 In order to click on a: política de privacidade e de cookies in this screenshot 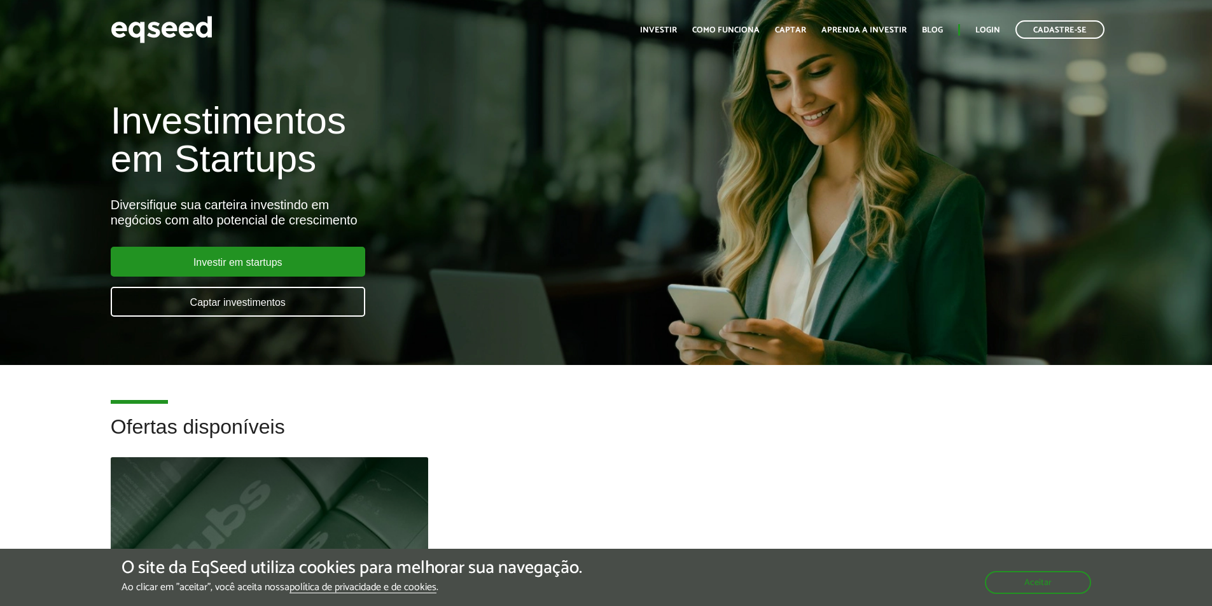, I will do `click(363, 588)`.